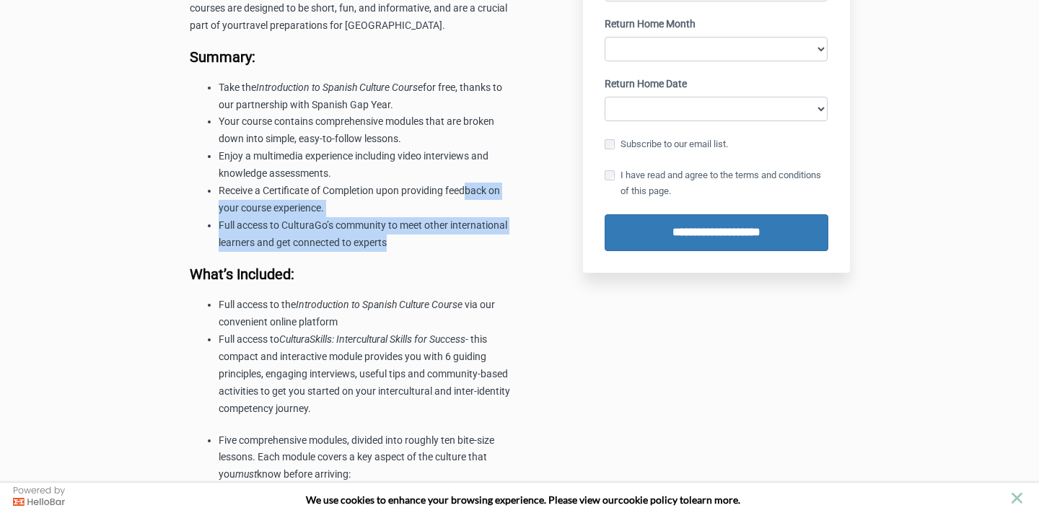 This screenshot has width=1039, height=513. Describe the element at coordinates (372, 339) in the screenshot. I see `em: CulturaSkills: Intercultural Skills for Success` at that location.